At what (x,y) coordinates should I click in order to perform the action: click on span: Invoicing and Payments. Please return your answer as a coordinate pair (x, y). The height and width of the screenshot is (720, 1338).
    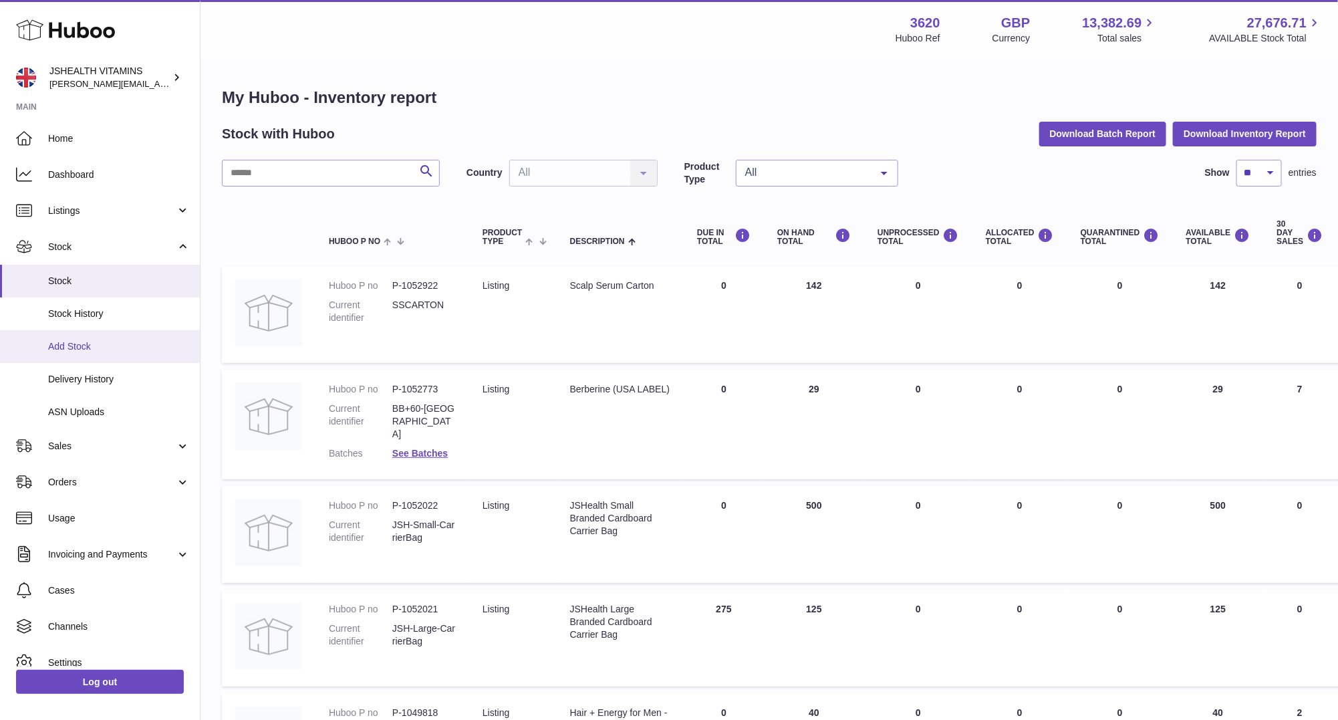
    Looking at the image, I should click on (112, 554).